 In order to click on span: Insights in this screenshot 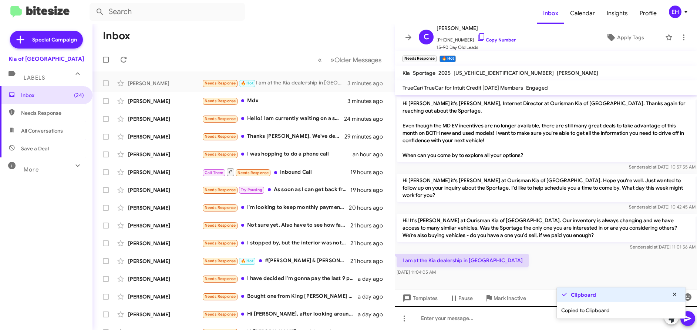, I will do `click(617, 13)`.